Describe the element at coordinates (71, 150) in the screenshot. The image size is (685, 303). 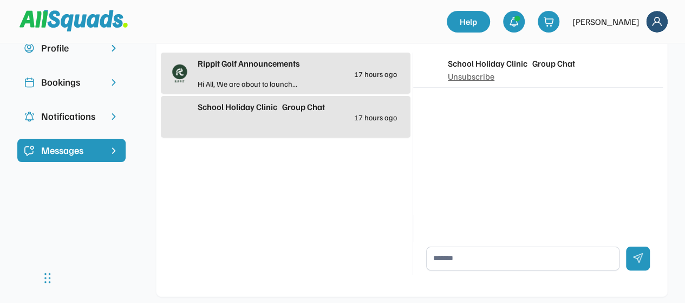
I see `div: Messages` at that location.